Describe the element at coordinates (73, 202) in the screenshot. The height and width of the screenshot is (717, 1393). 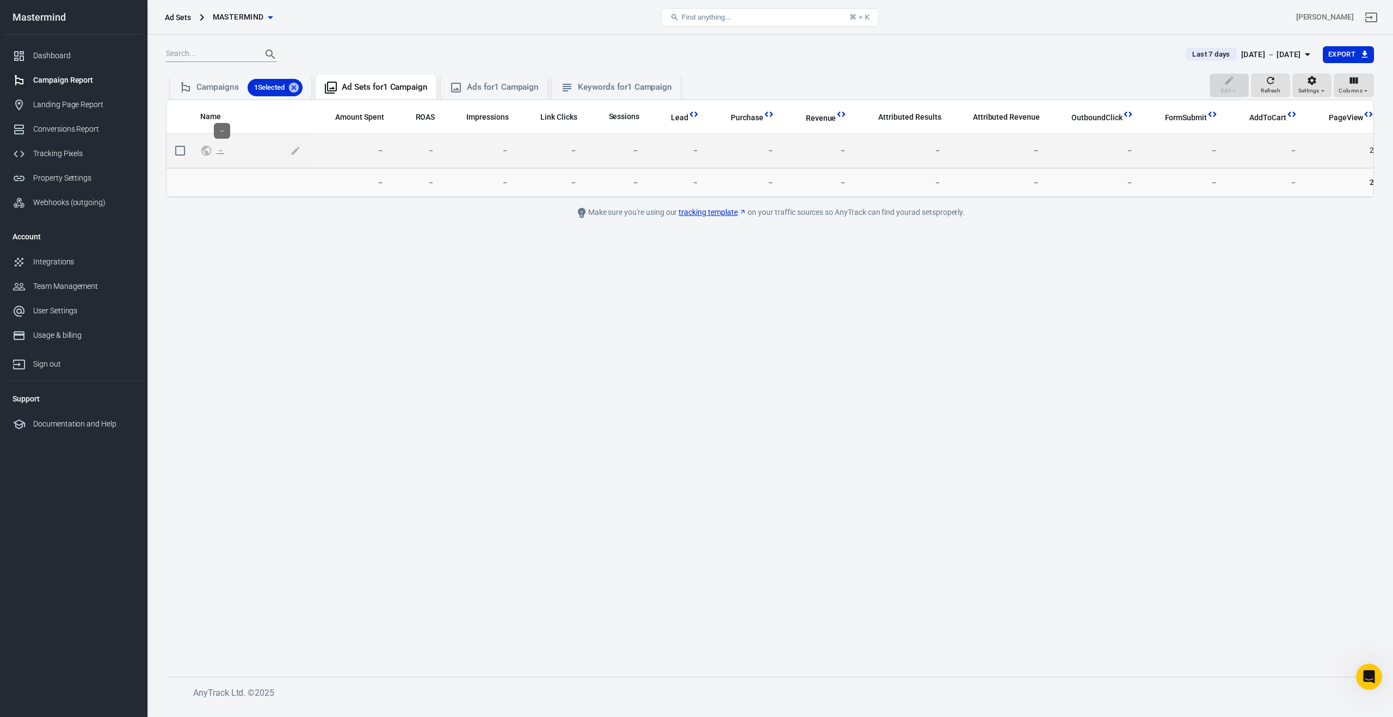
I see `a: Webhooks (outgoing)` at that location.